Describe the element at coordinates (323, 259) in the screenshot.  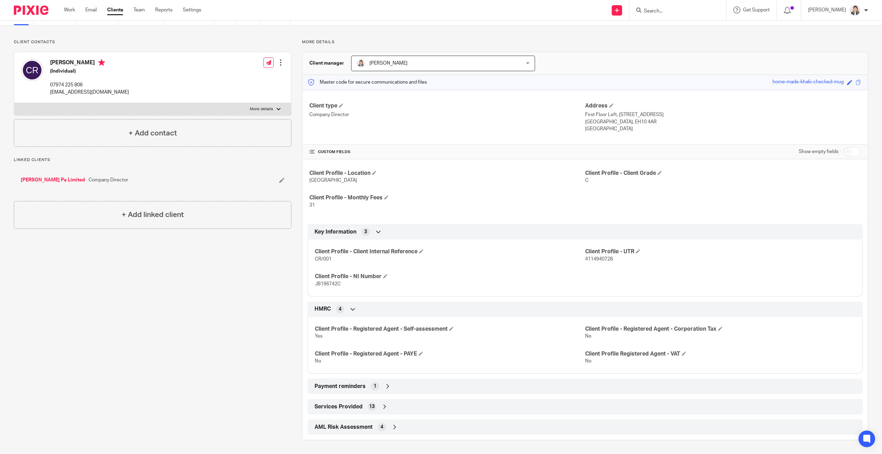
I see `span: CR/001` at that location.